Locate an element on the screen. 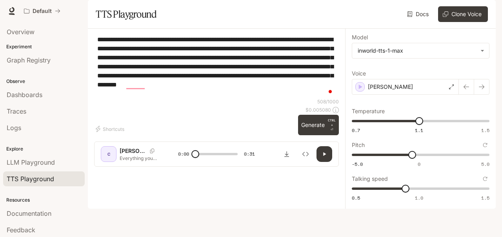 The image size is (502, 237). span: 0.7 is located at coordinates (356, 130).